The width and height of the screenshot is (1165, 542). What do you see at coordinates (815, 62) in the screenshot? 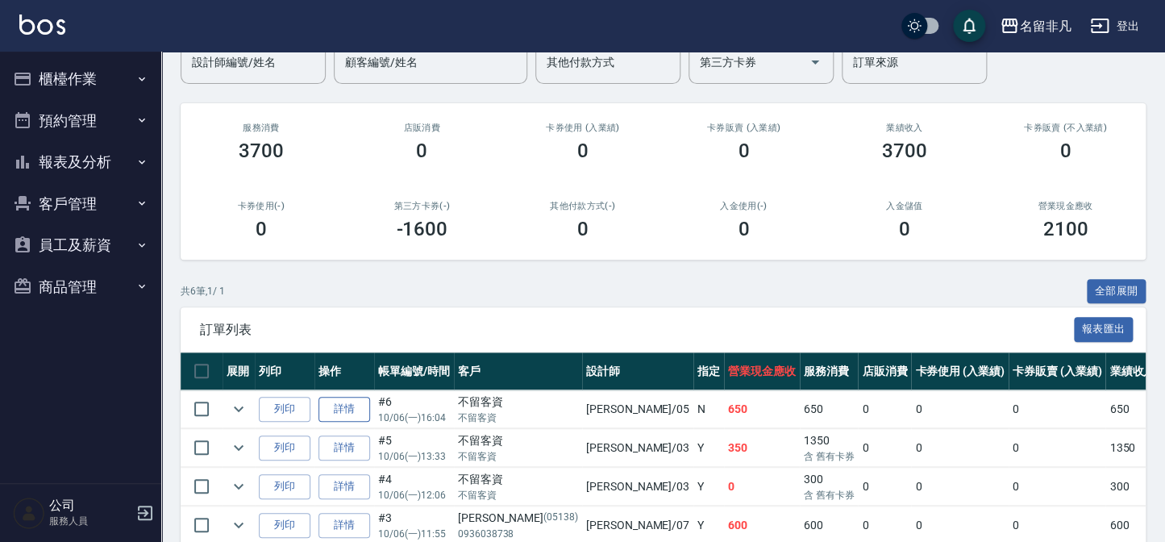
I see `button: Open` at bounding box center [815, 62].